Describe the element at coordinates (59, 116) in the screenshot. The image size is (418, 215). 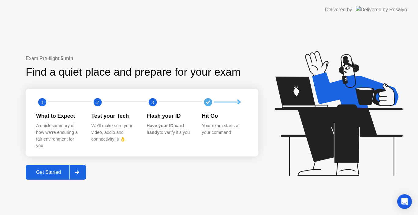
I see `div: What to Expect` at that location.